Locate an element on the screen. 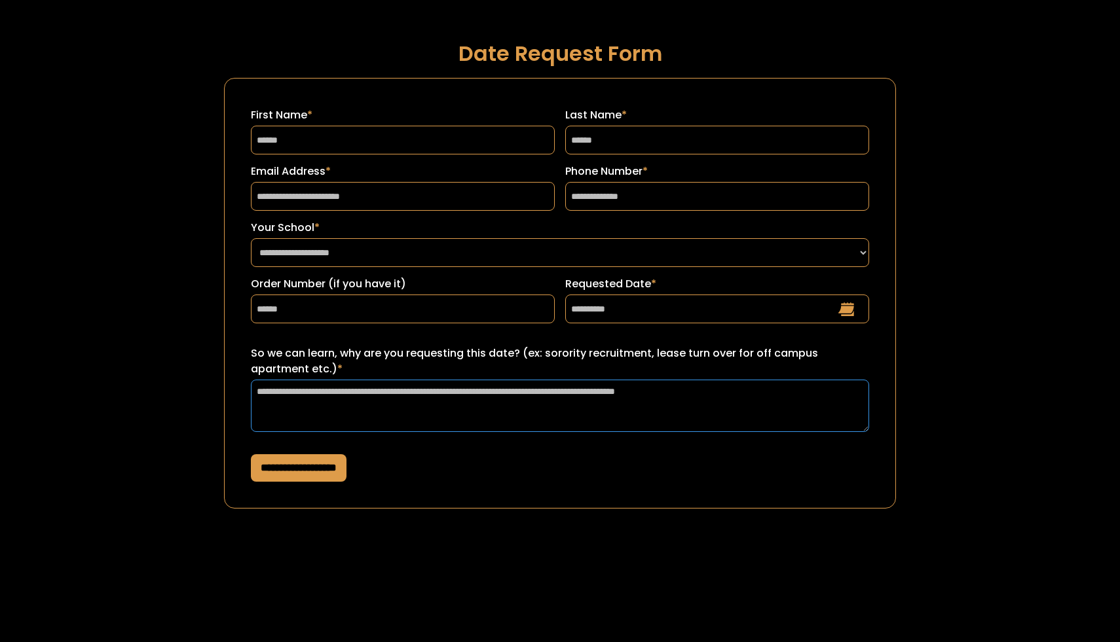  label: First Name is located at coordinates (403, 115).